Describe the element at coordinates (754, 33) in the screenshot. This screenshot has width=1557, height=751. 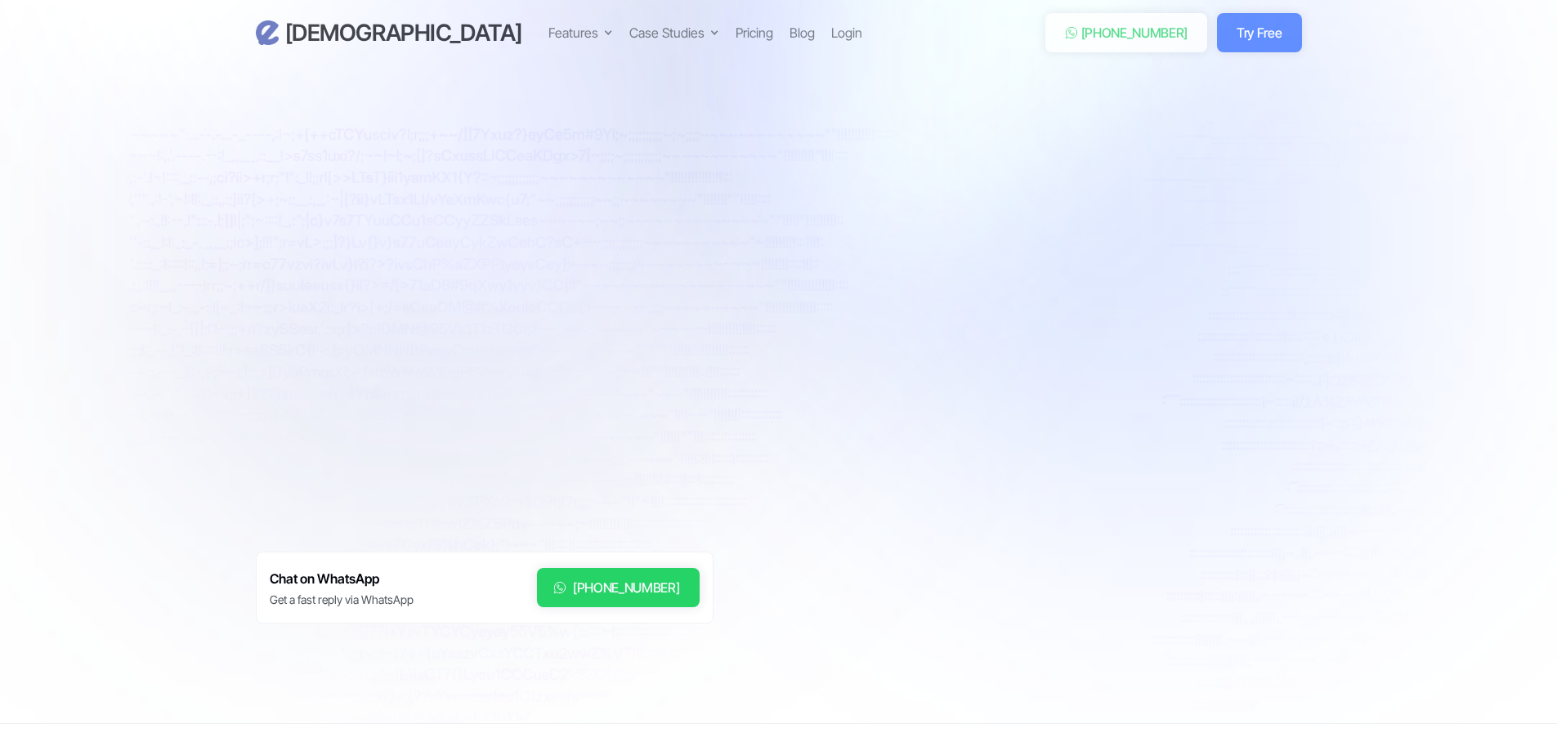
I see `a: Pricing` at that location.